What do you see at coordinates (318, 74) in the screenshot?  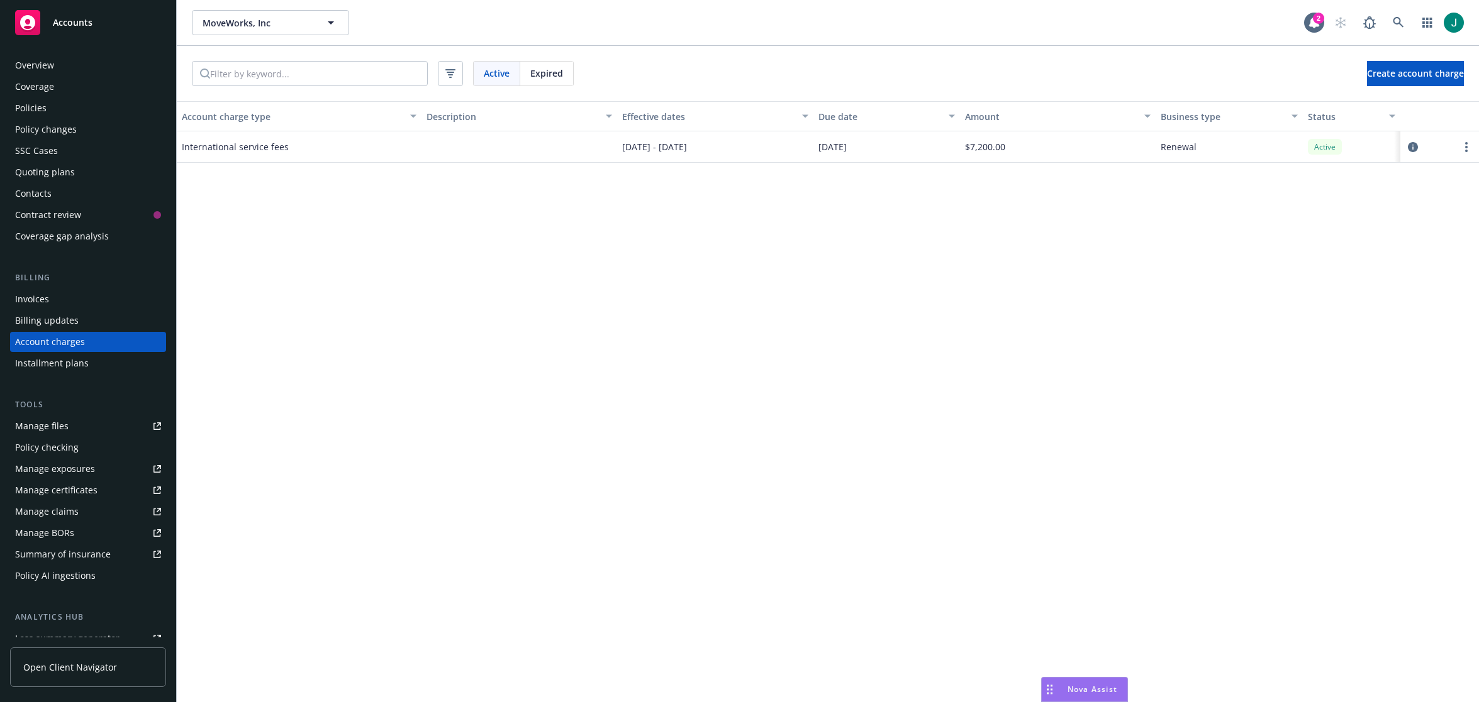 I see `input: Filter by keyword...` at bounding box center [318, 74].